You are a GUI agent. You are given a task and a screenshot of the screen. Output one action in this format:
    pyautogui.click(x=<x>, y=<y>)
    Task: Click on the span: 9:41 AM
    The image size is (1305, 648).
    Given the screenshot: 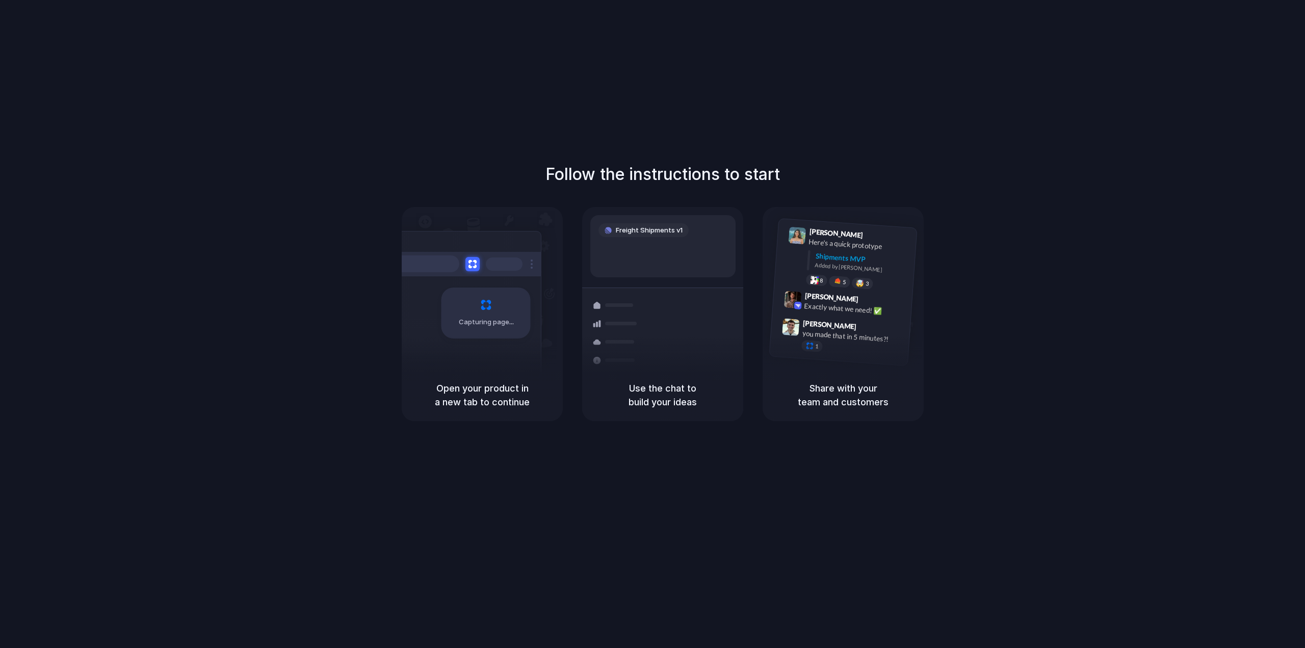 What is the action you would take?
    pyautogui.click(x=877, y=237)
    